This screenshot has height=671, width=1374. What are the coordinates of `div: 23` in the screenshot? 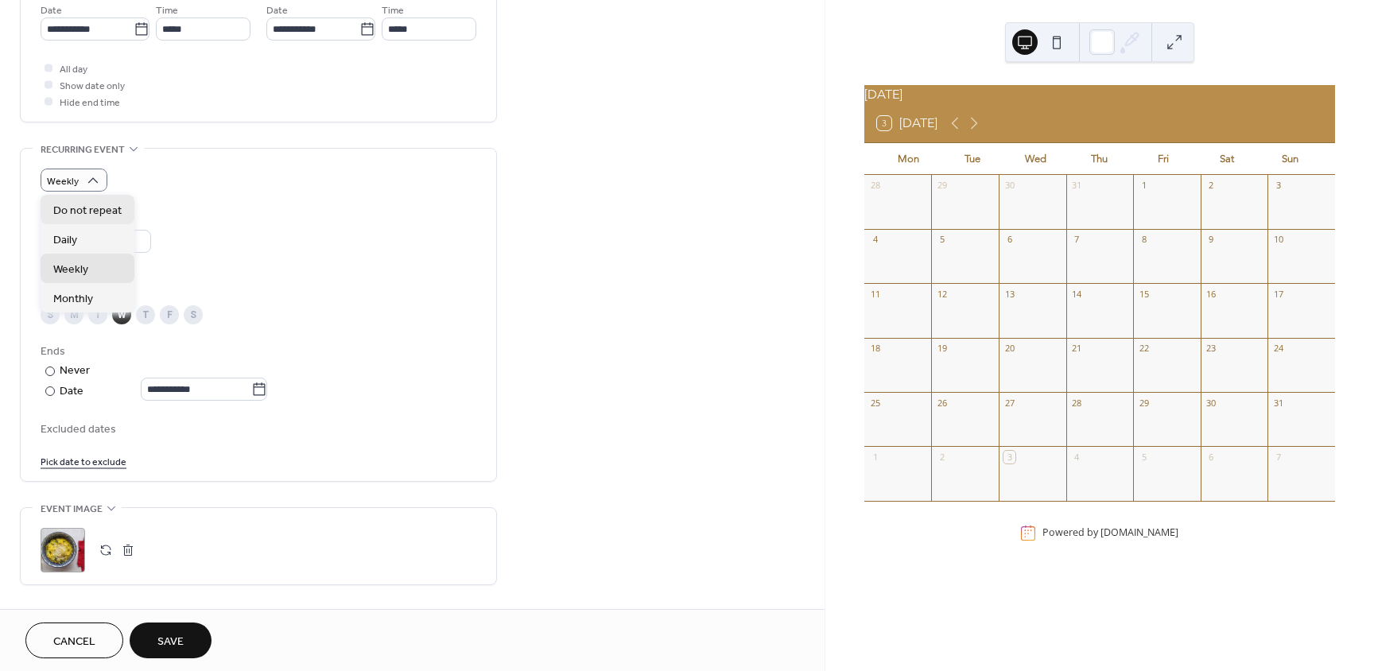 It's located at (1211, 348).